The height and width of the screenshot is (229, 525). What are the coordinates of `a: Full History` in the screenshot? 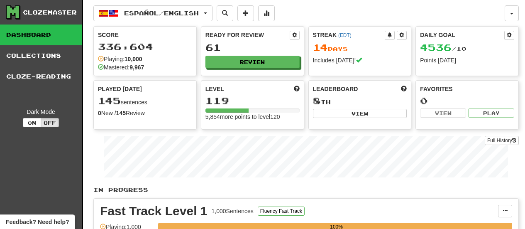 It's located at (502, 140).